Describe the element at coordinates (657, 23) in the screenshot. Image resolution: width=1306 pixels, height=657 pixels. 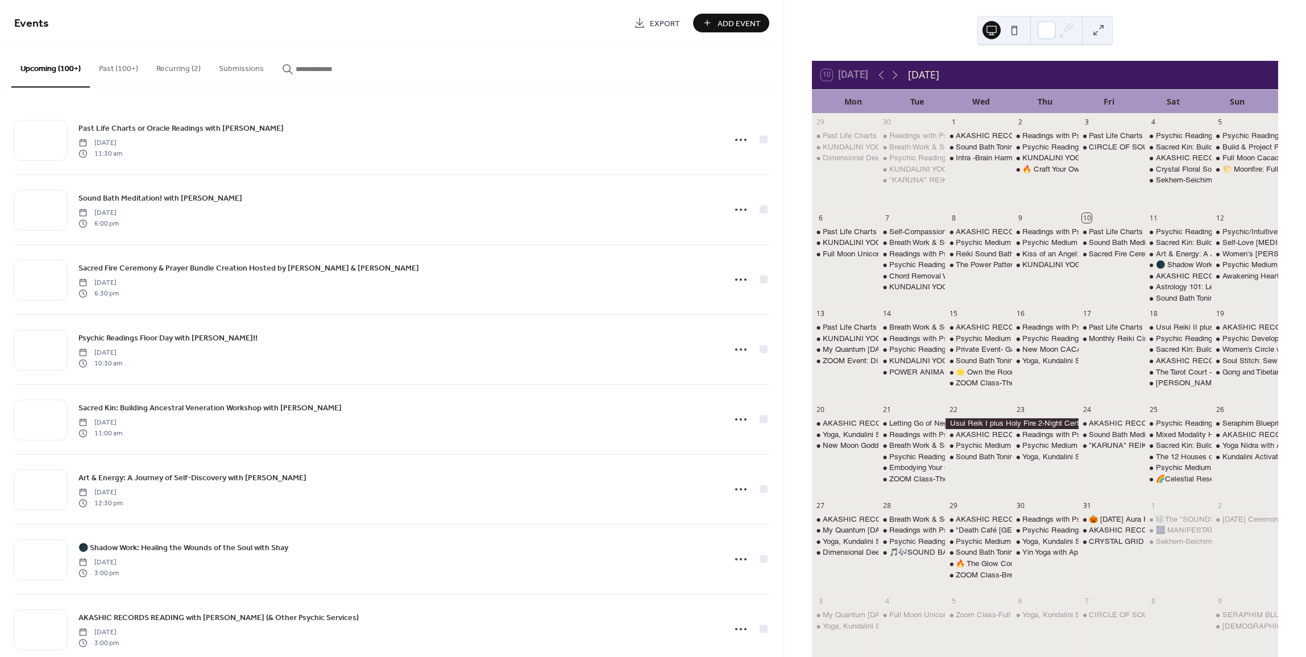
I see `a: Export` at that location.